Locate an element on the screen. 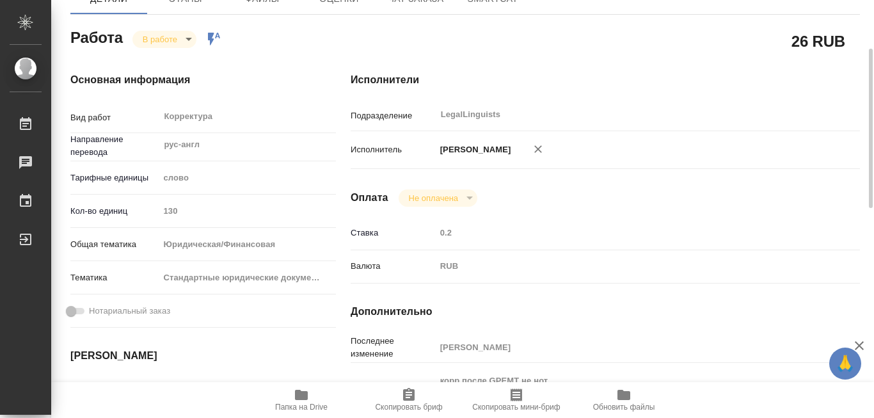 This screenshot has height=418, width=874. p: Тематика is located at coordinates (114, 278).